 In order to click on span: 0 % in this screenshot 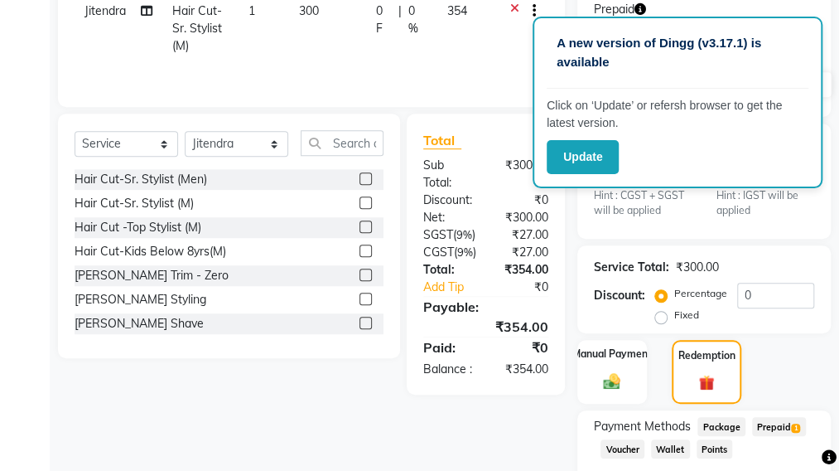, I will do `click(418, 20)`.